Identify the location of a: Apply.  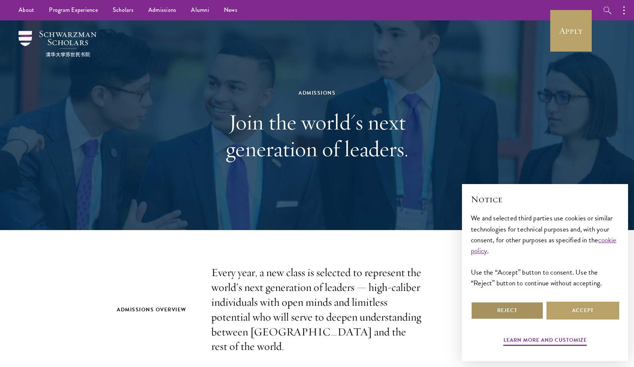
(571, 31).